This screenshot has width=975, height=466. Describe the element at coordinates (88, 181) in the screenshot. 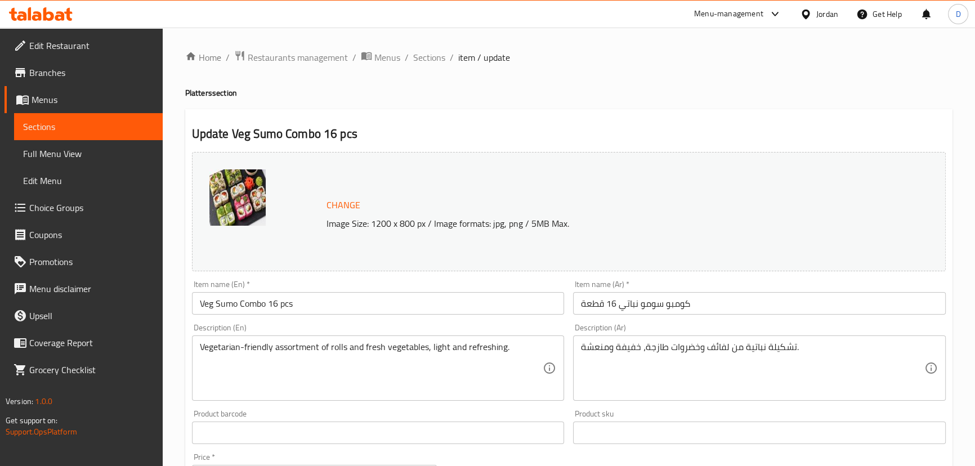

I see `a: Edit Menu` at that location.